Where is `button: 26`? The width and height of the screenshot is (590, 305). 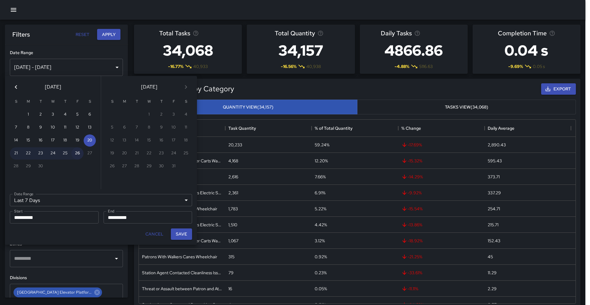
button: 26 is located at coordinates (77, 153).